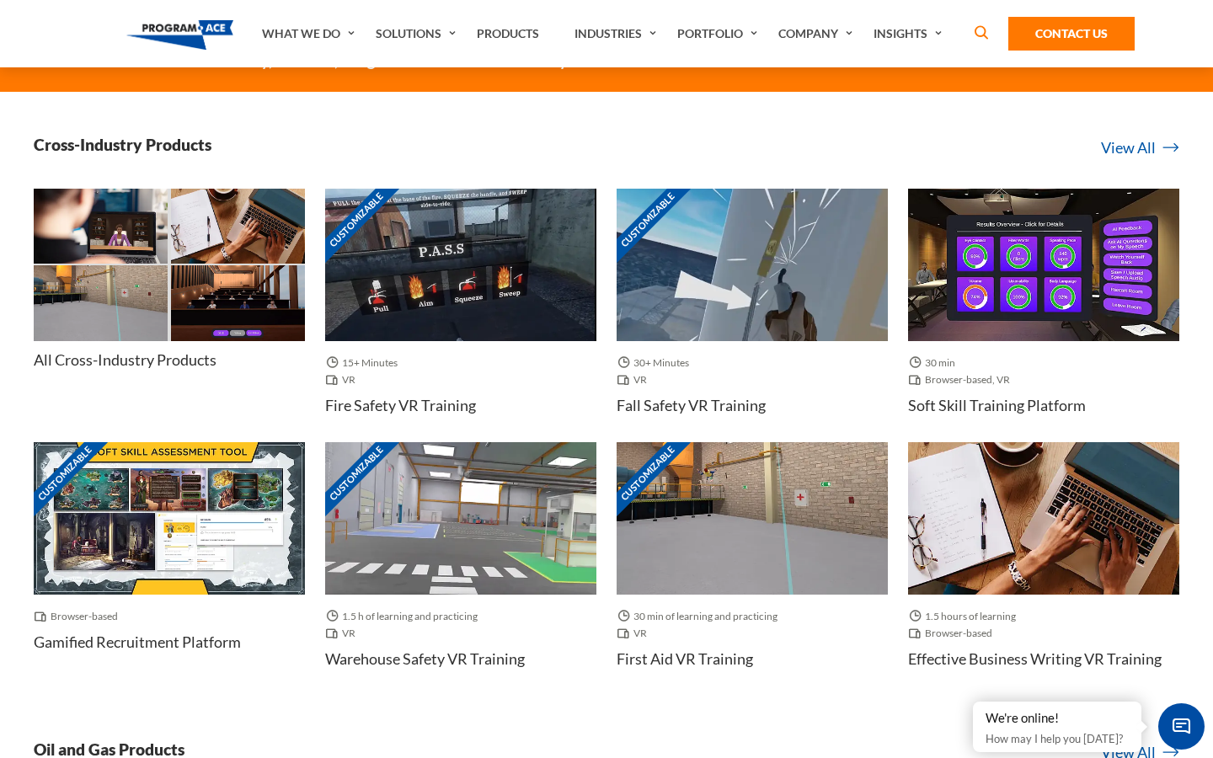 This screenshot has width=1213, height=758. What do you see at coordinates (700, 616) in the screenshot?
I see `span: 30 min of learning and practicing` at bounding box center [700, 616].